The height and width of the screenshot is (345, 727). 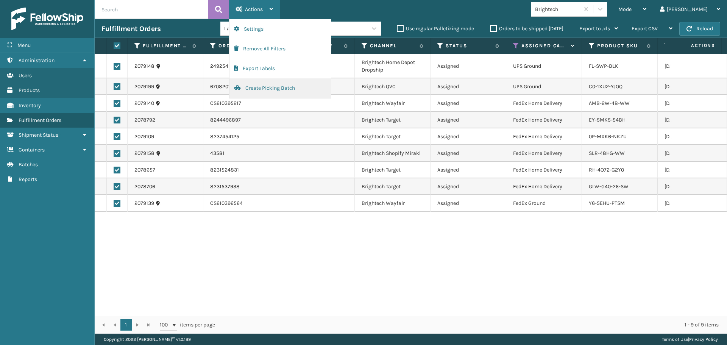 What do you see at coordinates (624, 9) in the screenshot?
I see `span: Mode` at bounding box center [624, 9].